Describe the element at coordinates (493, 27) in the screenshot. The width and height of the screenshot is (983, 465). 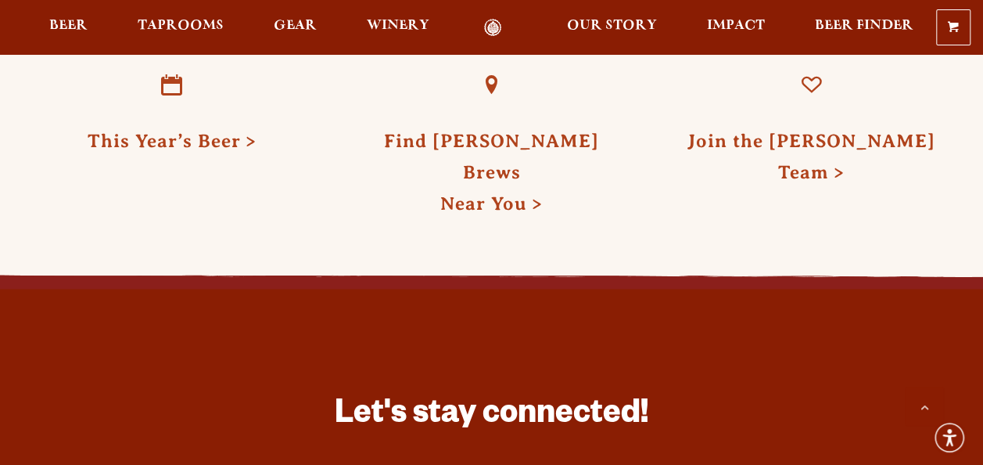
I see `a: Odell Home` at that location.